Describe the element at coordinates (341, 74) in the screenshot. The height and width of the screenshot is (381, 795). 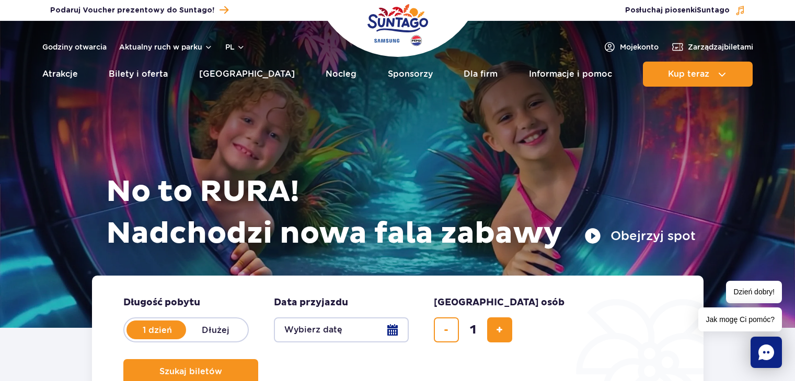
I see `a: Nocleg` at that location.